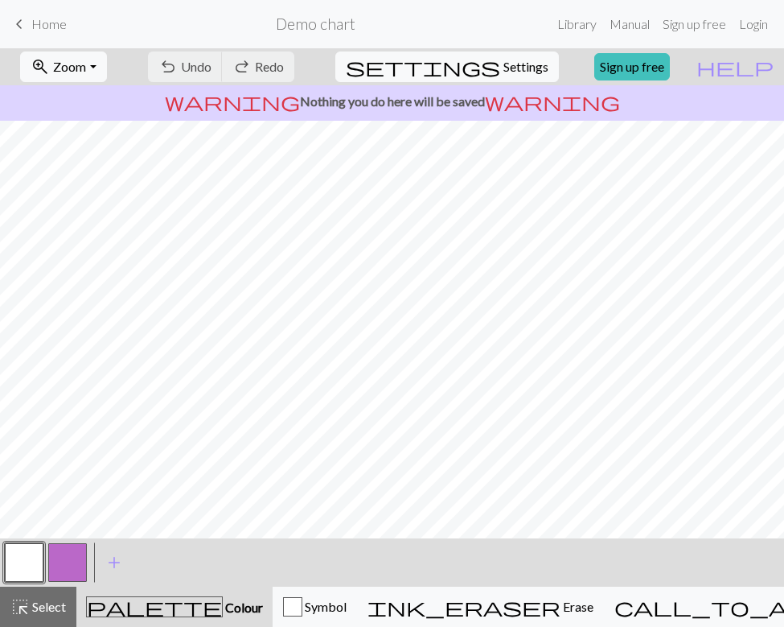 The image size is (784, 627). What do you see at coordinates (38, 24) in the screenshot?
I see `a: Home` at bounding box center [38, 24].